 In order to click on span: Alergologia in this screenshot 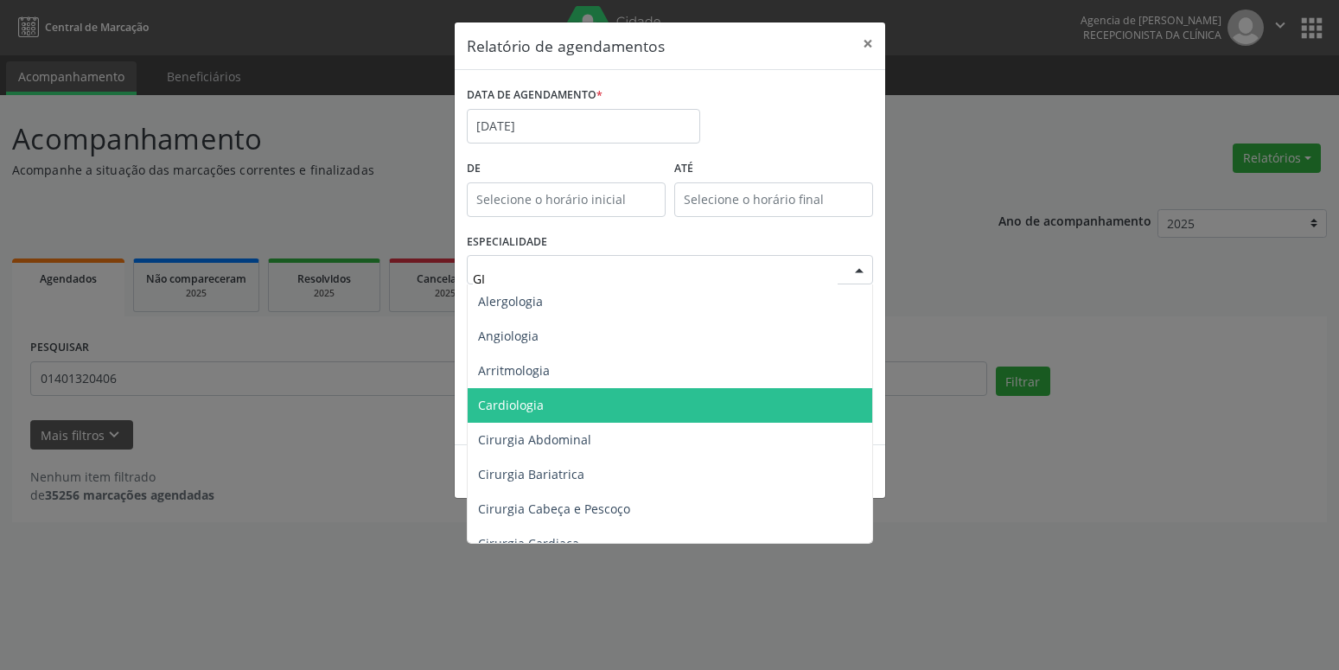, I will do `click(510, 301)`.